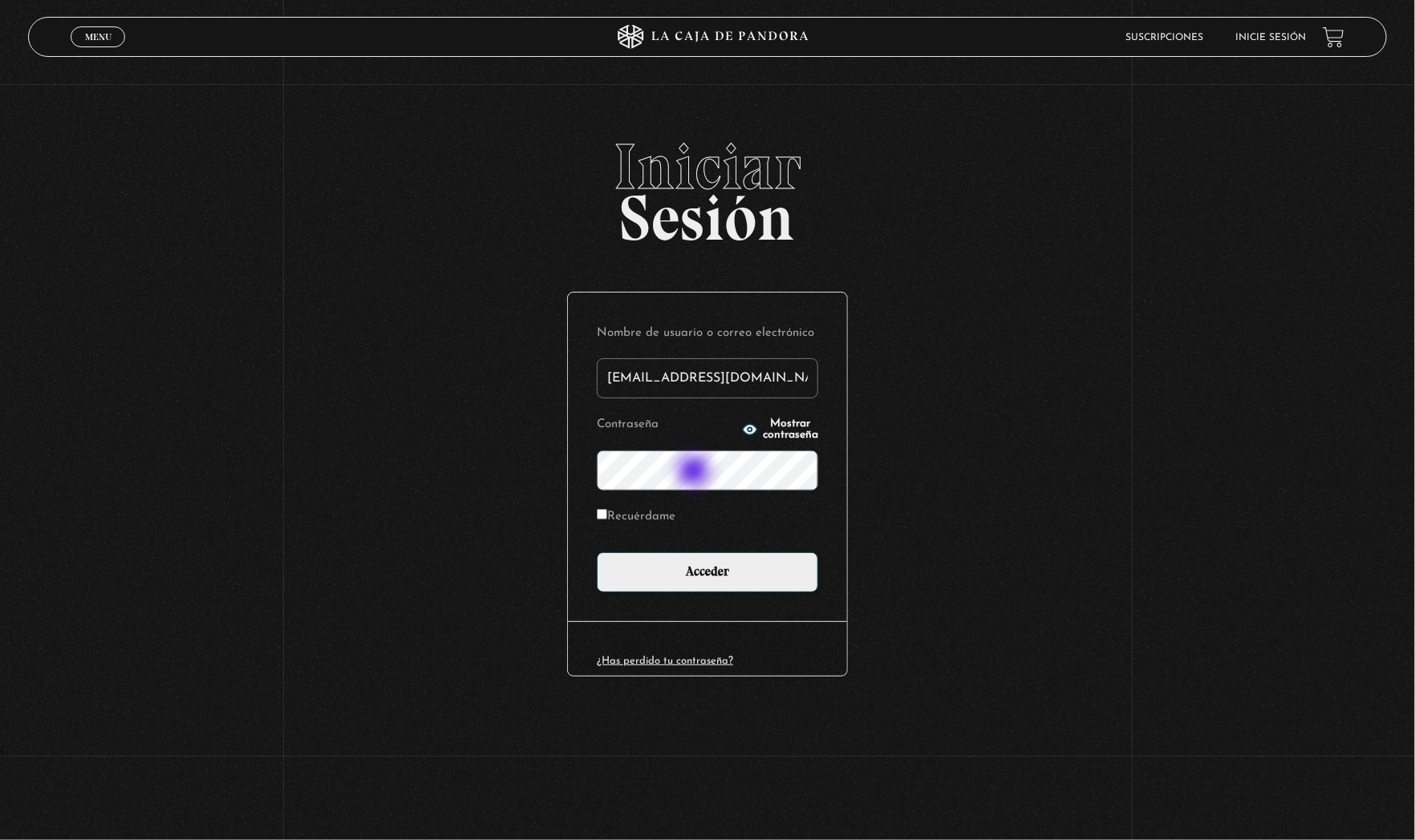  I want to click on h2: Sesión, so click(707, 186).